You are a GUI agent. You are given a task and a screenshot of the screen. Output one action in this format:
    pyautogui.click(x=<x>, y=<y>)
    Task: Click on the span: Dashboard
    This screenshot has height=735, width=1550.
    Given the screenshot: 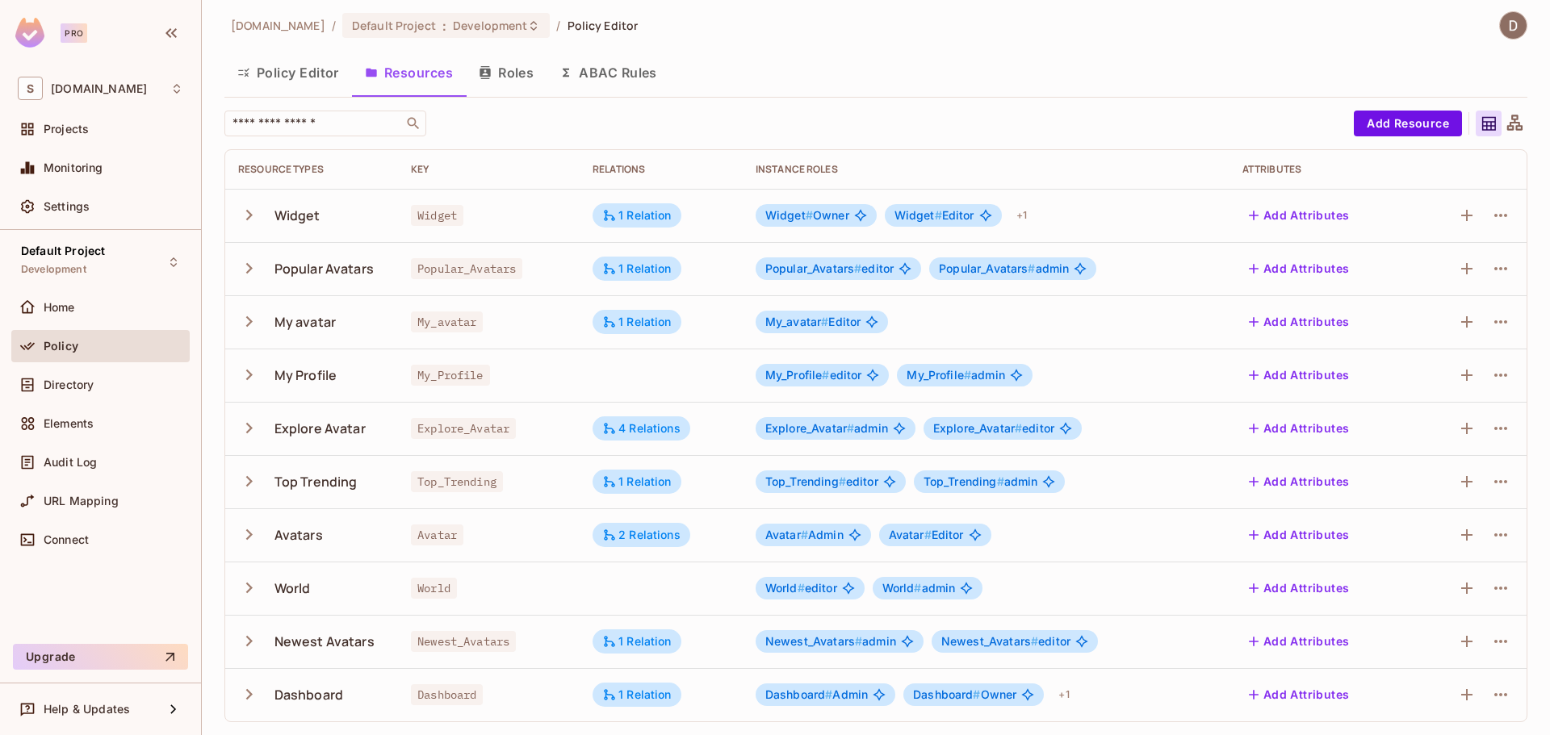 What is the action you would take?
    pyautogui.click(x=446, y=695)
    